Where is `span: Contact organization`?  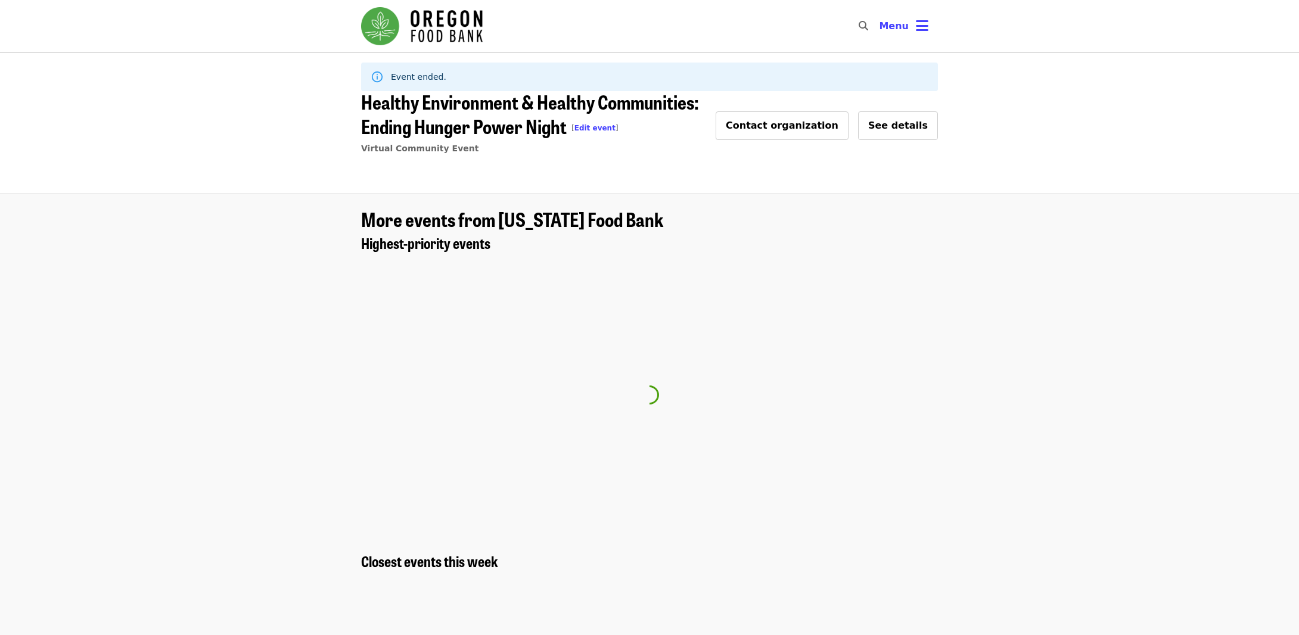 span: Contact organization is located at coordinates (782, 125).